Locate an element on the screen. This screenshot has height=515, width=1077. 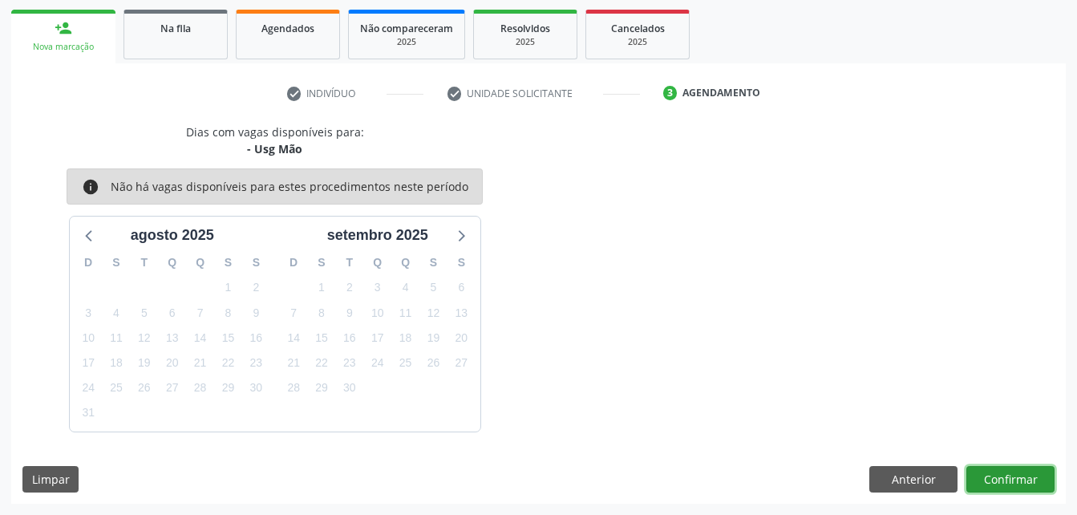
span: segunda-feira, 22 de setembro de 2025 is located at coordinates (321, 363).